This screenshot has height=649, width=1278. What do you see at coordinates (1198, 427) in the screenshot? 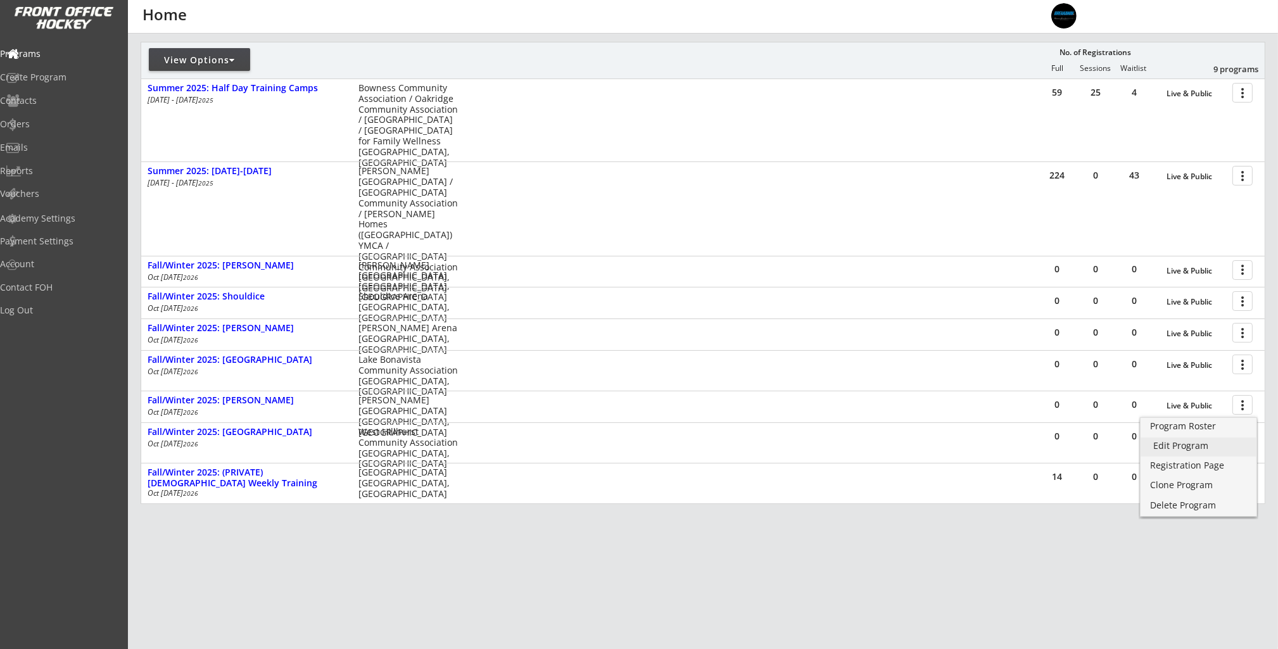
I see `a: Program Roster` at bounding box center [1198, 427].